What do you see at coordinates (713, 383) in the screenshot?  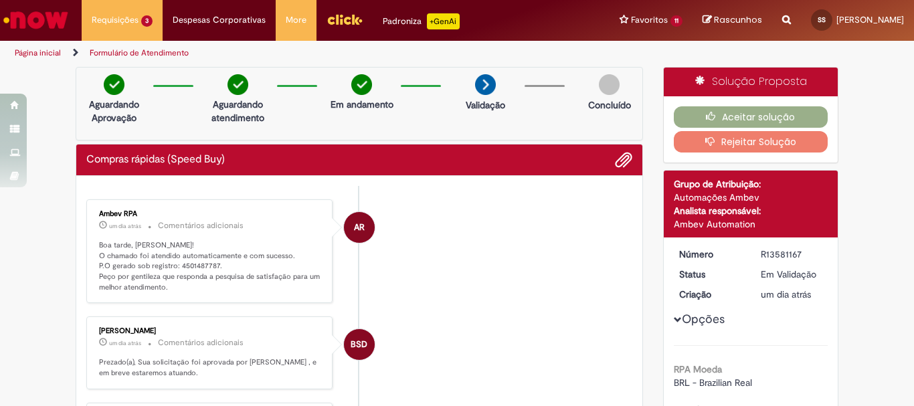 I see `span: BRL - Brazilian Real` at bounding box center [713, 383].